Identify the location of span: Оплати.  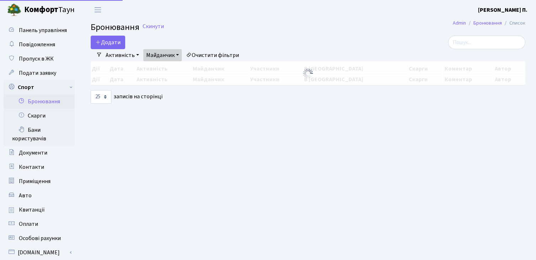
(28, 224).